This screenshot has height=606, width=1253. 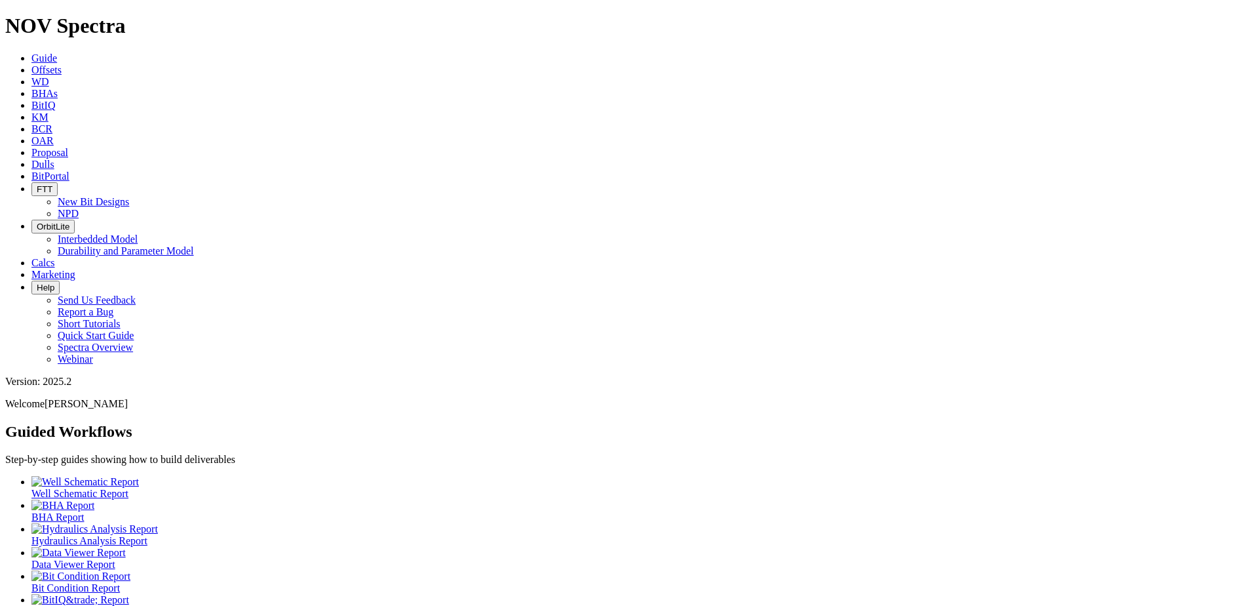 What do you see at coordinates (73, 564) in the screenshot?
I see `span: Data Viewer Report` at bounding box center [73, 564].